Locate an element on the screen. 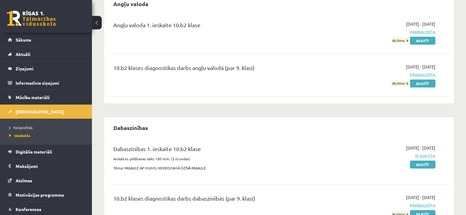 This screenshot has height=215, width=466. span: Aktuāli is located at coordinates (23, 54).